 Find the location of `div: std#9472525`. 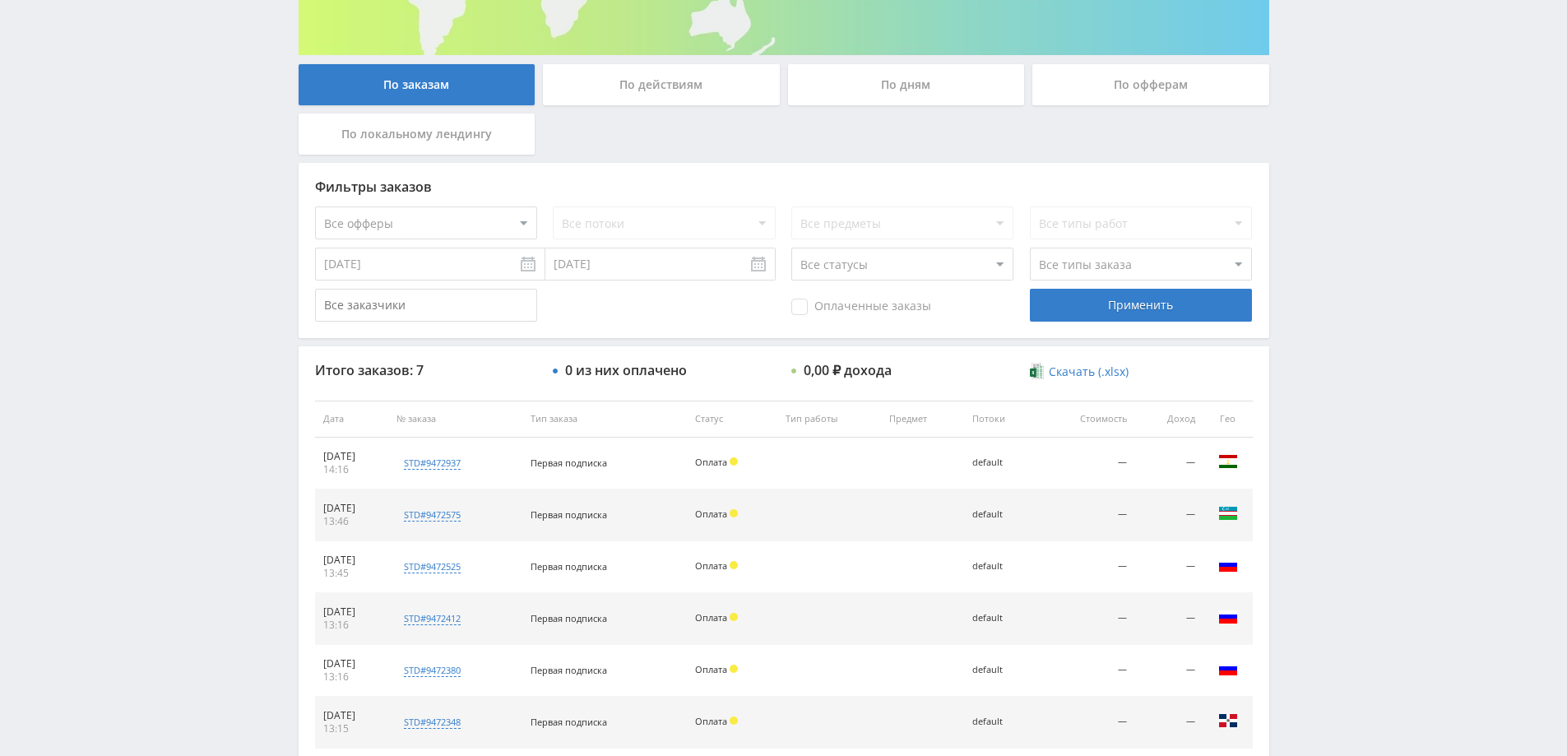

div: std#9472525 is located at coordinates (432, 567).